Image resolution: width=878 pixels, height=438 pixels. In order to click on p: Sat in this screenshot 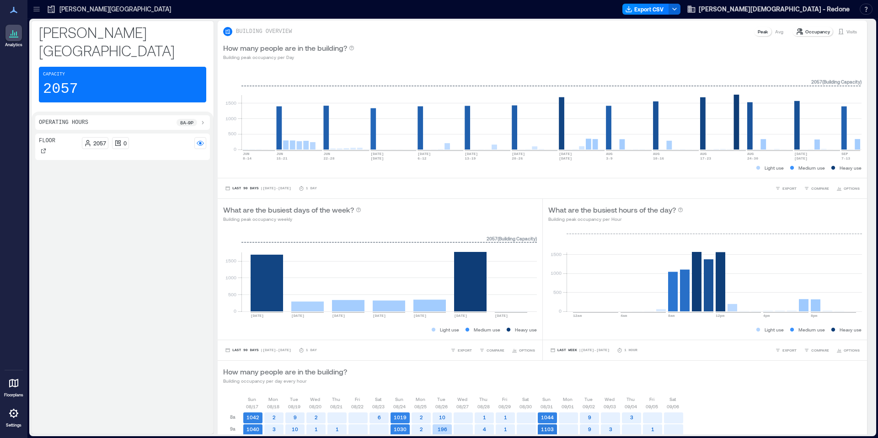, I will do `click(672, 399)`.